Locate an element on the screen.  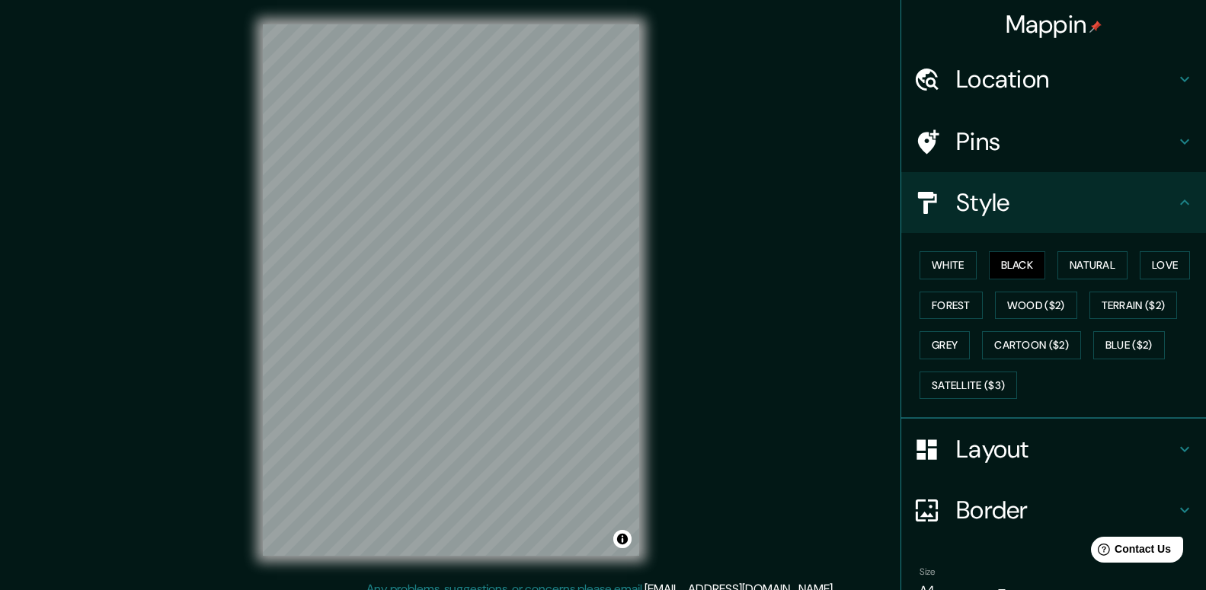
button: Toggle attribution is located at coordinates (622, 539).